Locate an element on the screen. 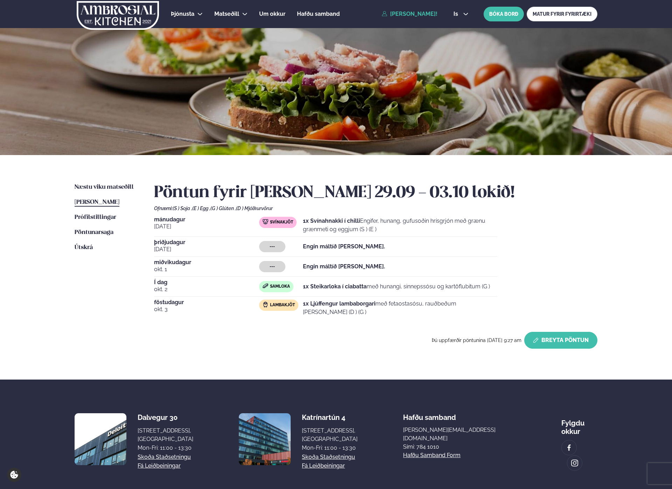 This screenshot has height=489, width=672. span: is is located at coordinates (457, 14).